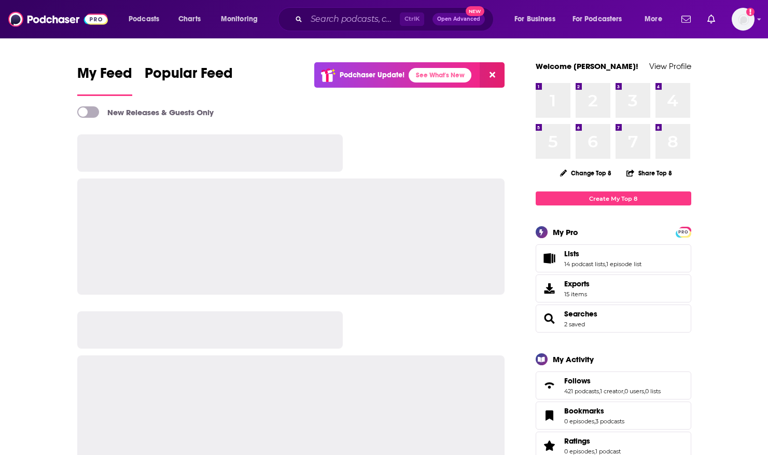 The image size is (768, 455). What do you see at coordinates (475, 11) in the screenshot?
I see `span: New` at bounding box center [475, 11].